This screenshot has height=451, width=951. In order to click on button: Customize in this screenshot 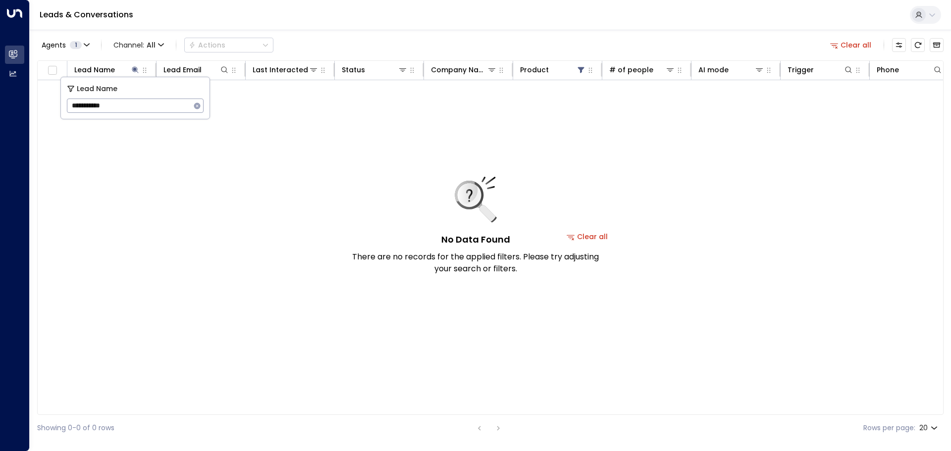, I will do `click(899, 45)`.